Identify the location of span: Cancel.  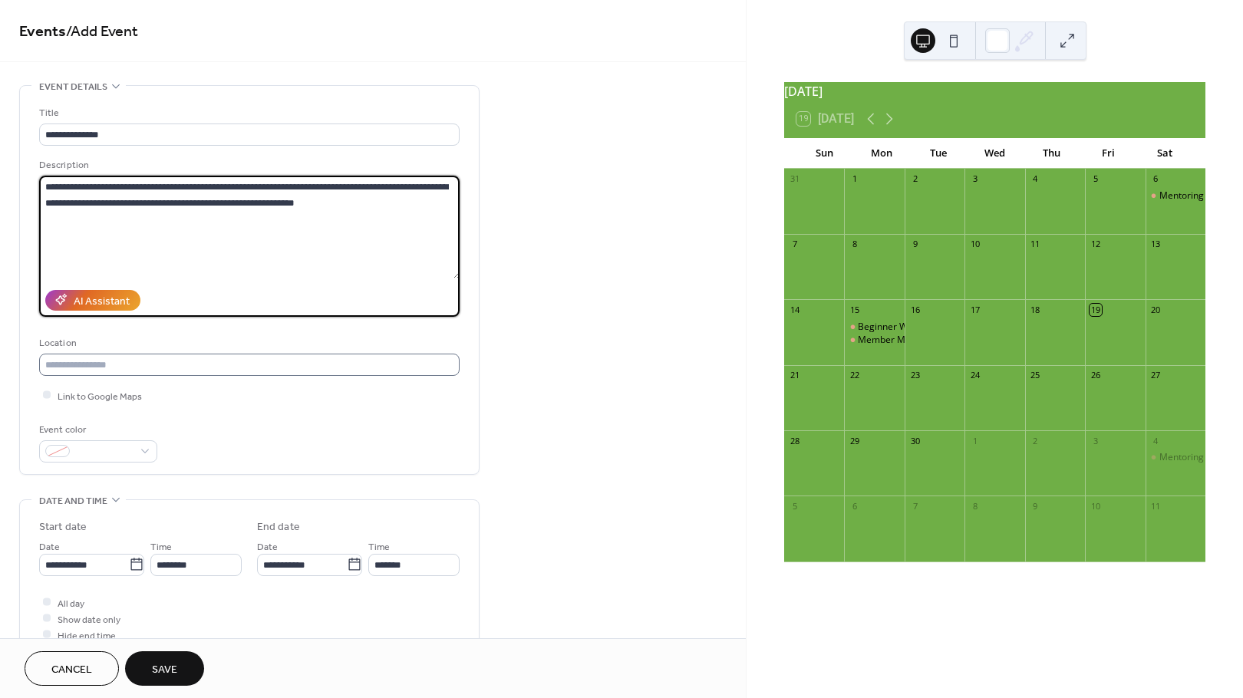
(71, 670).